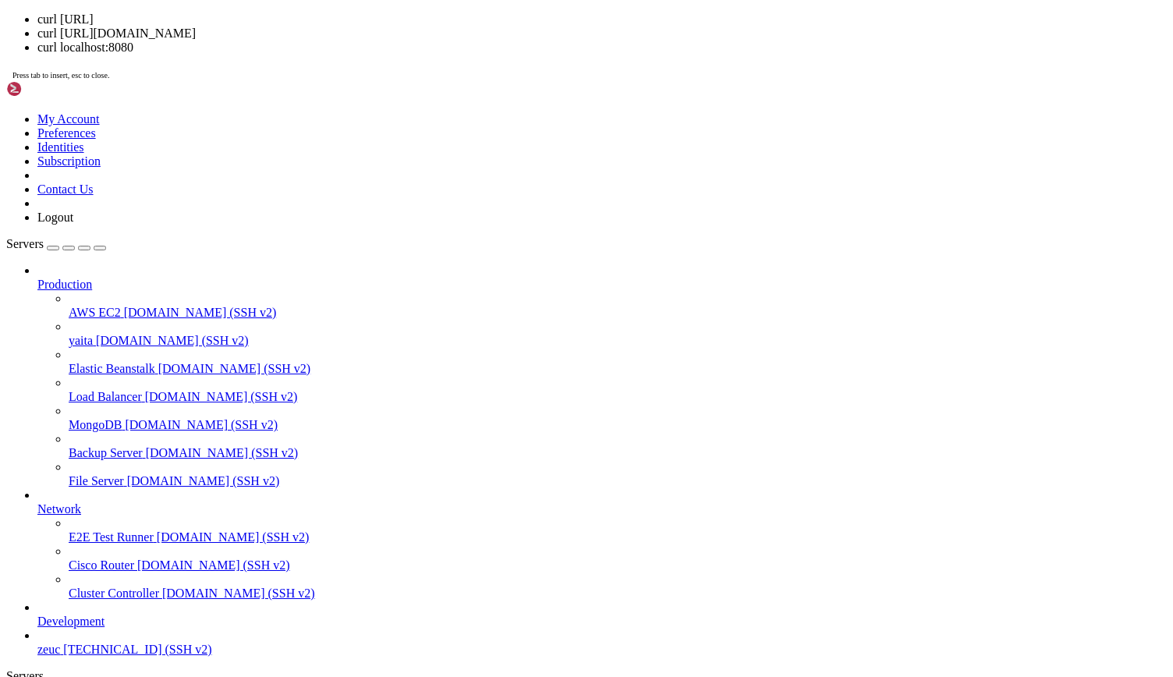 The height and width of the screenshot is (677, 1173). I want to click on a: Network, so click(602, 509).